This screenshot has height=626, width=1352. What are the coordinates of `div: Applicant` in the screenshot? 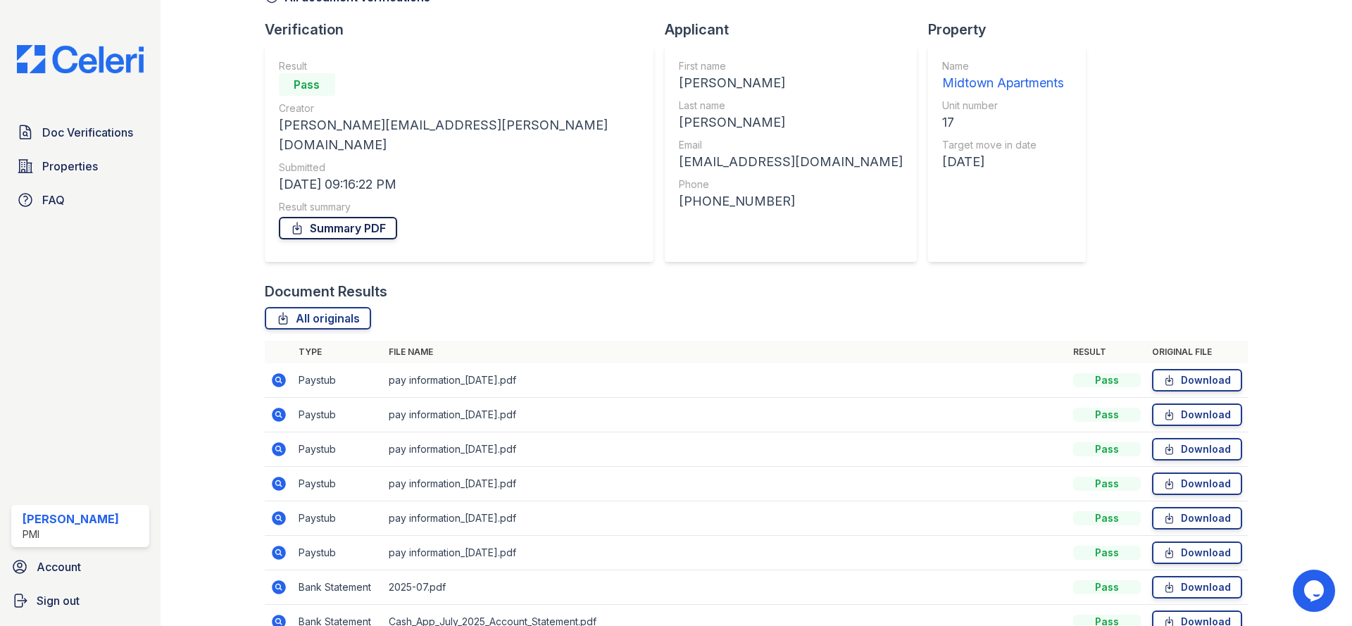 It's located at (796, 30).